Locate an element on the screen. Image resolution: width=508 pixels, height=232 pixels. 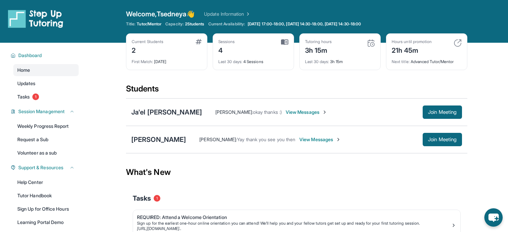
div: Sessions is located at coordinates (227, 42).